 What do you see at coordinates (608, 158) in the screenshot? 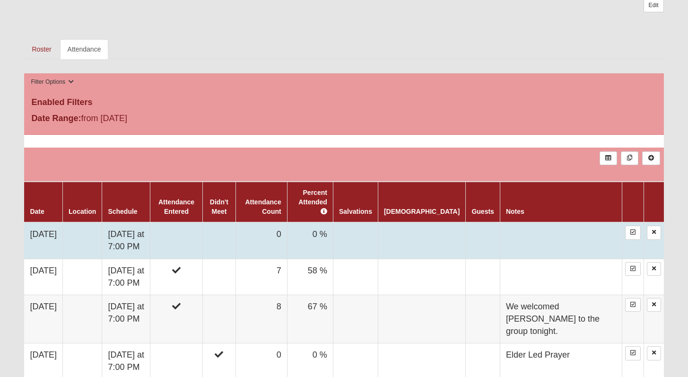
I see `a: Export to Excel` at bounding box center [608, 158].